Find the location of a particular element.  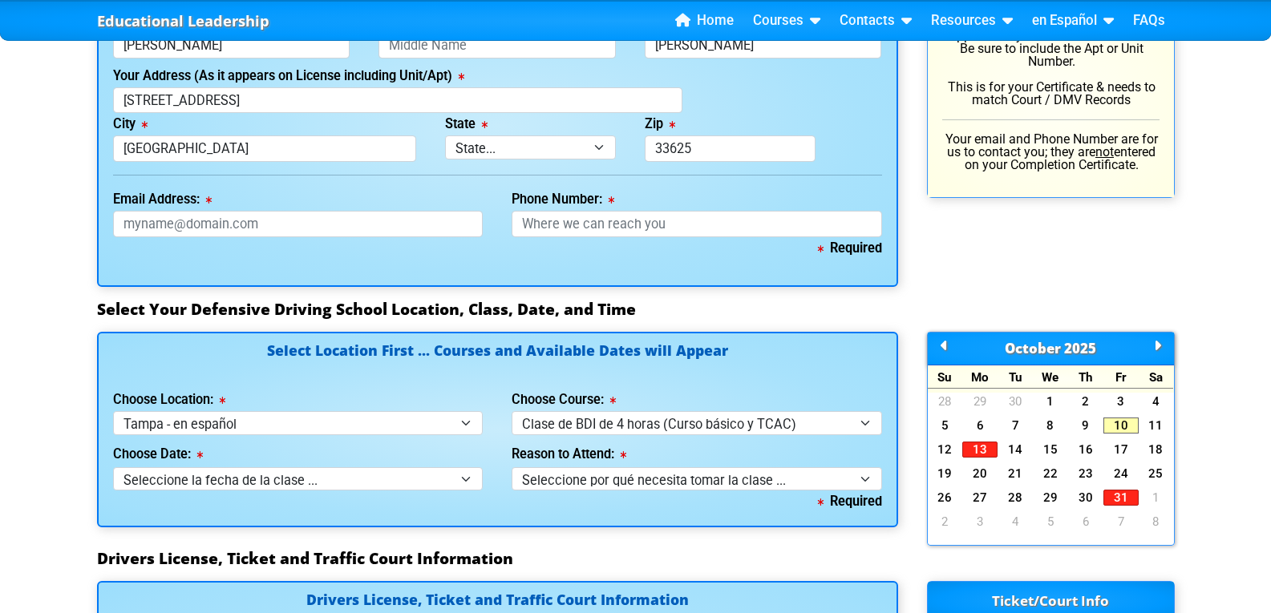

a: Resources is located at coordinates (972, 21).